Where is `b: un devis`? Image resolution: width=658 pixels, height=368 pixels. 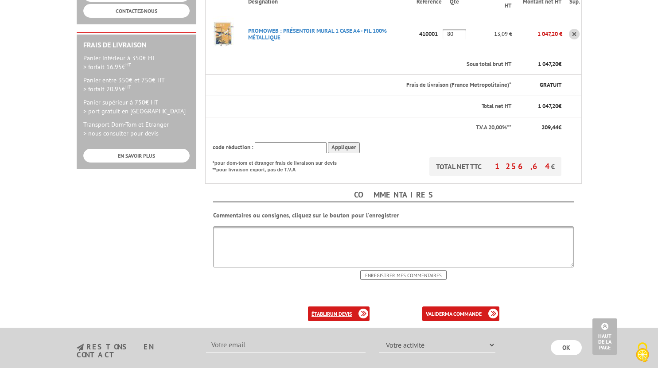
b: un devis is located at coordinates (341, 314).